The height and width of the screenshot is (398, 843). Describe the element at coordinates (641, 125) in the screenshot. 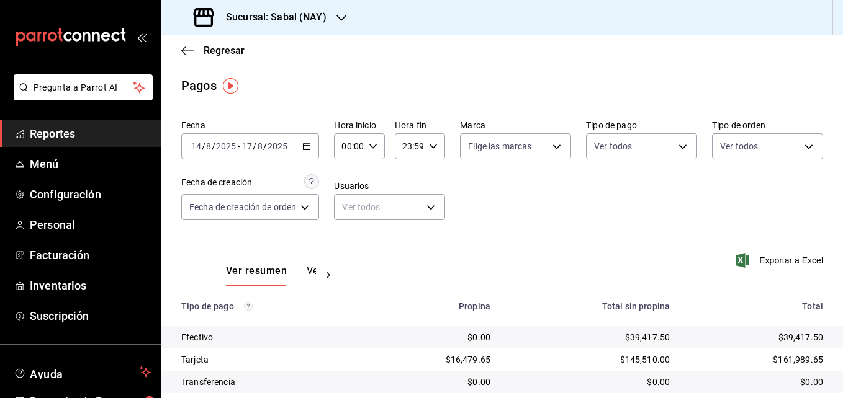

I see `label: Tipo de pago` at that location.